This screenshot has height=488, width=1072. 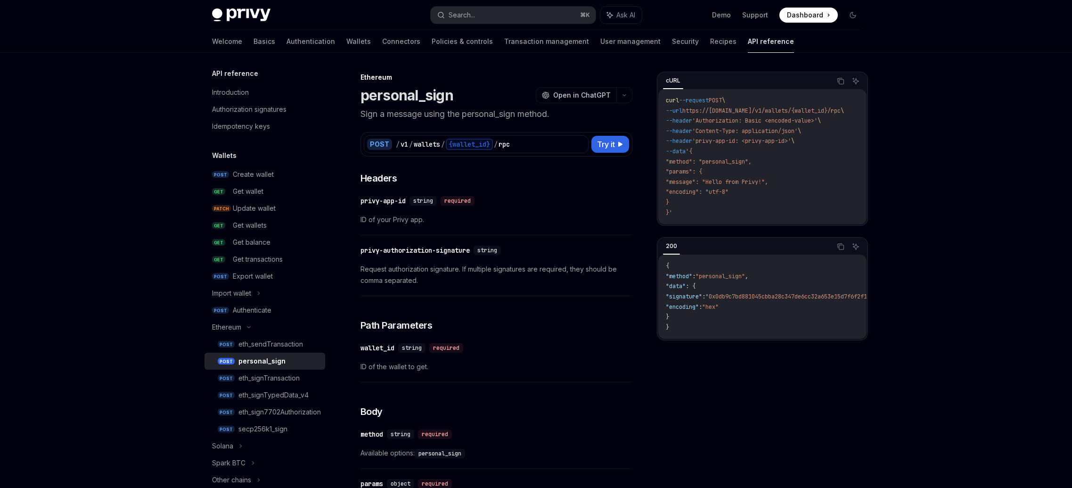 I want to click on span: Body, so click(x=371, y=411).